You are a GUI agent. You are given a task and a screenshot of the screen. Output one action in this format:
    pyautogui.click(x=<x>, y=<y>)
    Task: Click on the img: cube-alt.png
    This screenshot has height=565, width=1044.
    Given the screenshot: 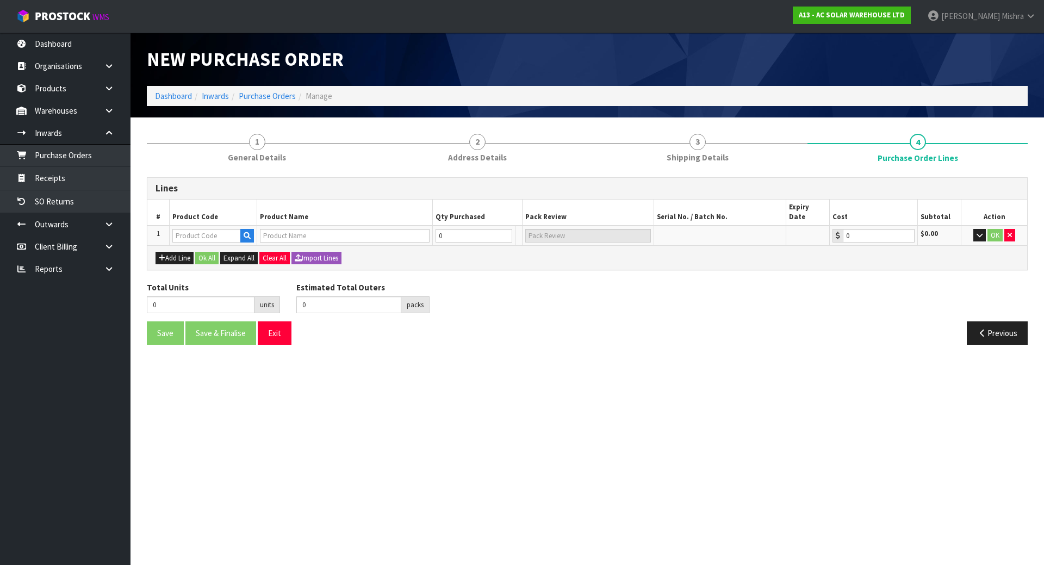 What is the action you would take?
    pyautogui.click(x=23, y=16)
    